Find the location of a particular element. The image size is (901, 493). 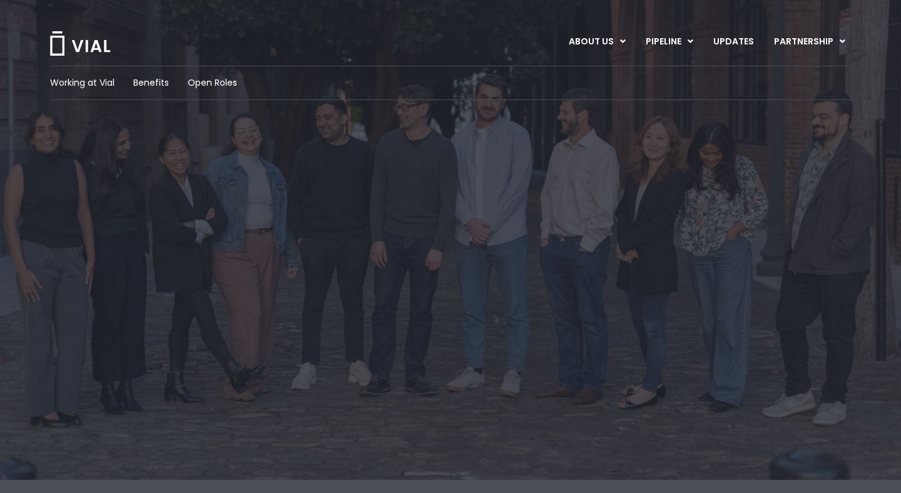

a: Working at Vial is located at coordinates (82, 83).